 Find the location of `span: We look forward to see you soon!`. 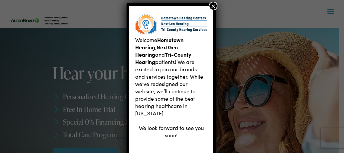

span: We look forward to see you soon! is located at coordinates (171, 131).